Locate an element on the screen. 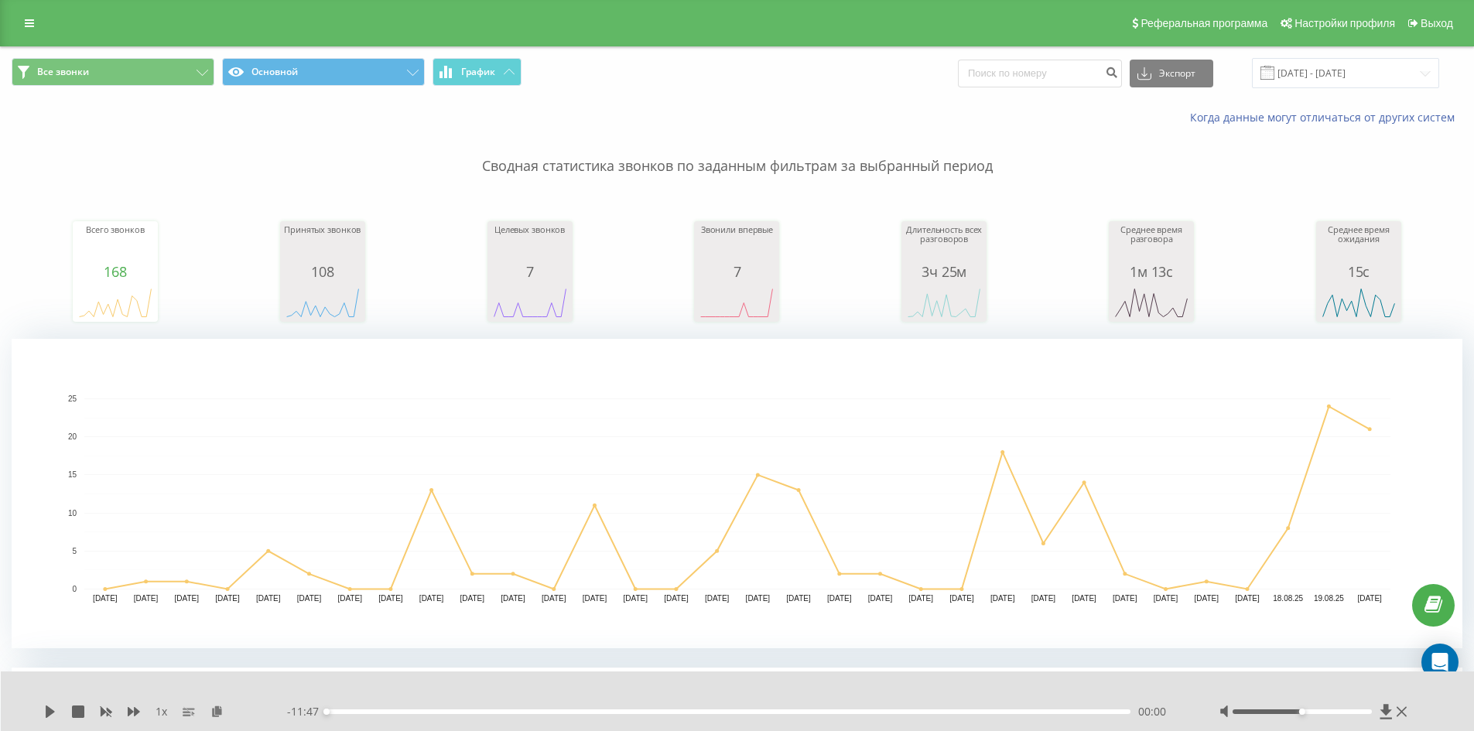 This screenshot has width=1474, height=731. div: 3ч 25м is located at coordinates (944, 272).